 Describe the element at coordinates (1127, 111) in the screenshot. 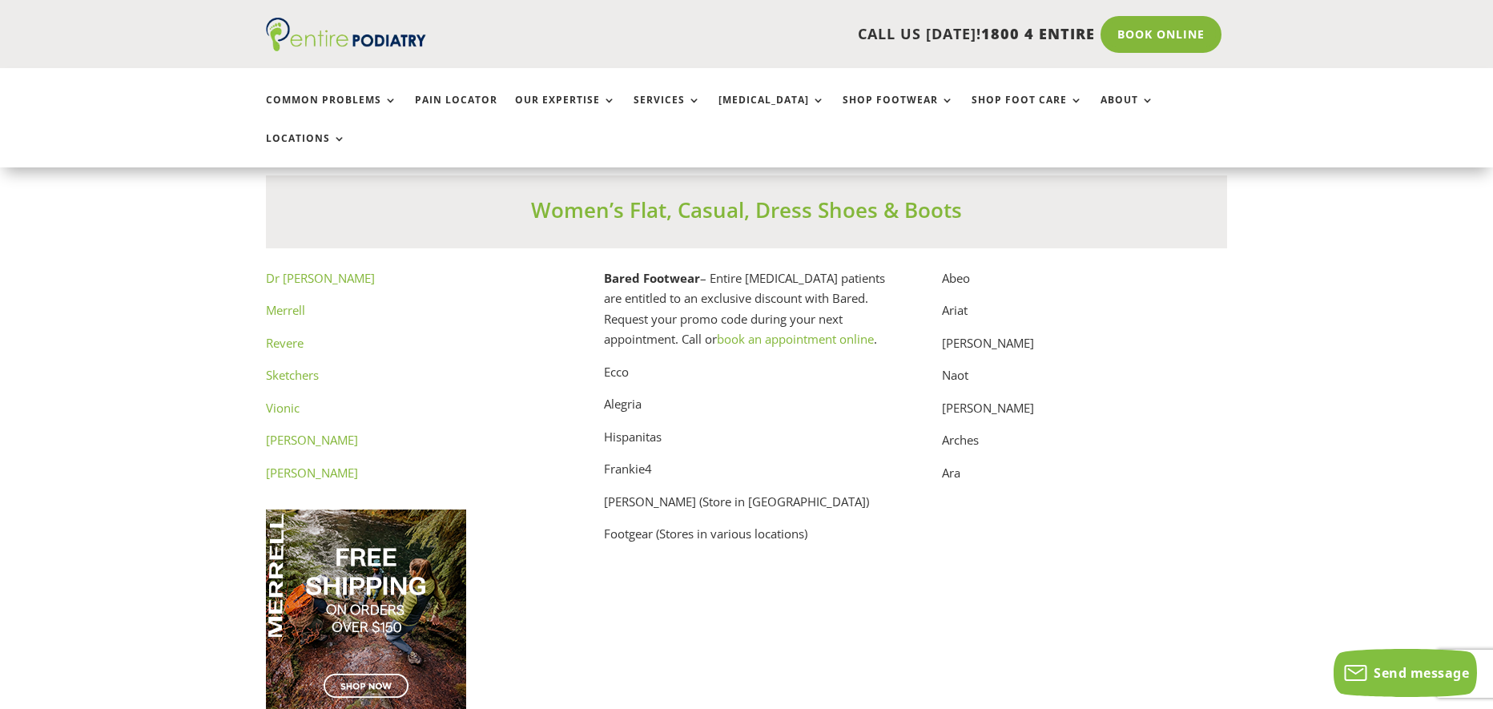

I see `a: About` at that location.